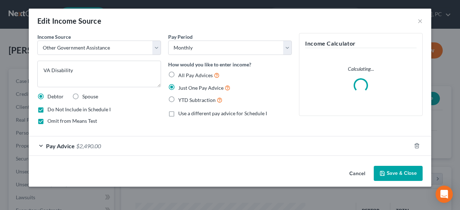 The height and width of the screenshot is (210, 460). Describe the element at coordinates (79, 109) in the screenshot. I see `span: Do Not Include in Schedule I` at that location.